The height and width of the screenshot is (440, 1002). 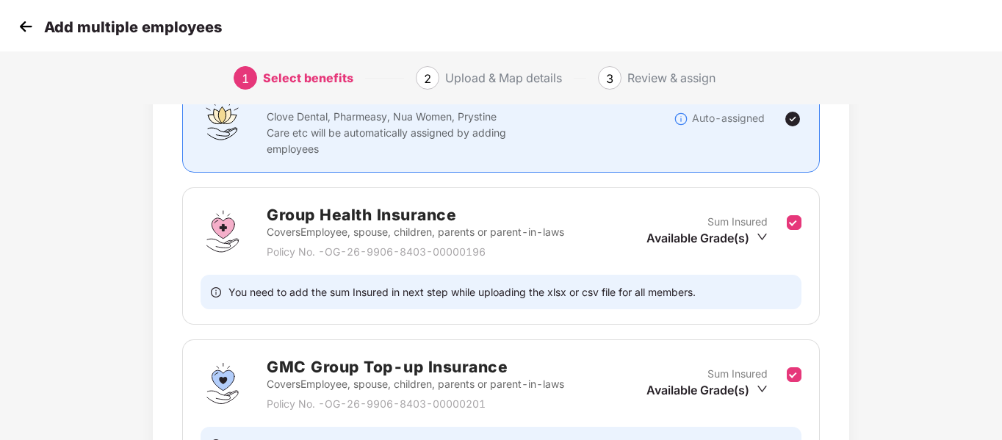 What do you see at coordinates (388, 133) in the screenshot?
I see `p: Clove Dental, Pharmeasy, Nua Women, Prystine Care etc will be automatically assigned by adding em...` at bounding box center [388, 133].